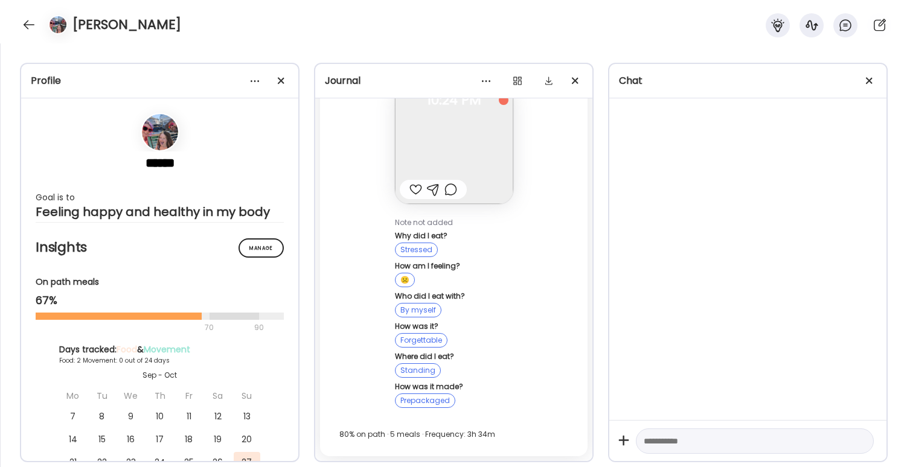  Describe the element at coordinates (102, 396) in the screenshot. I see `div: Tu` at that location.